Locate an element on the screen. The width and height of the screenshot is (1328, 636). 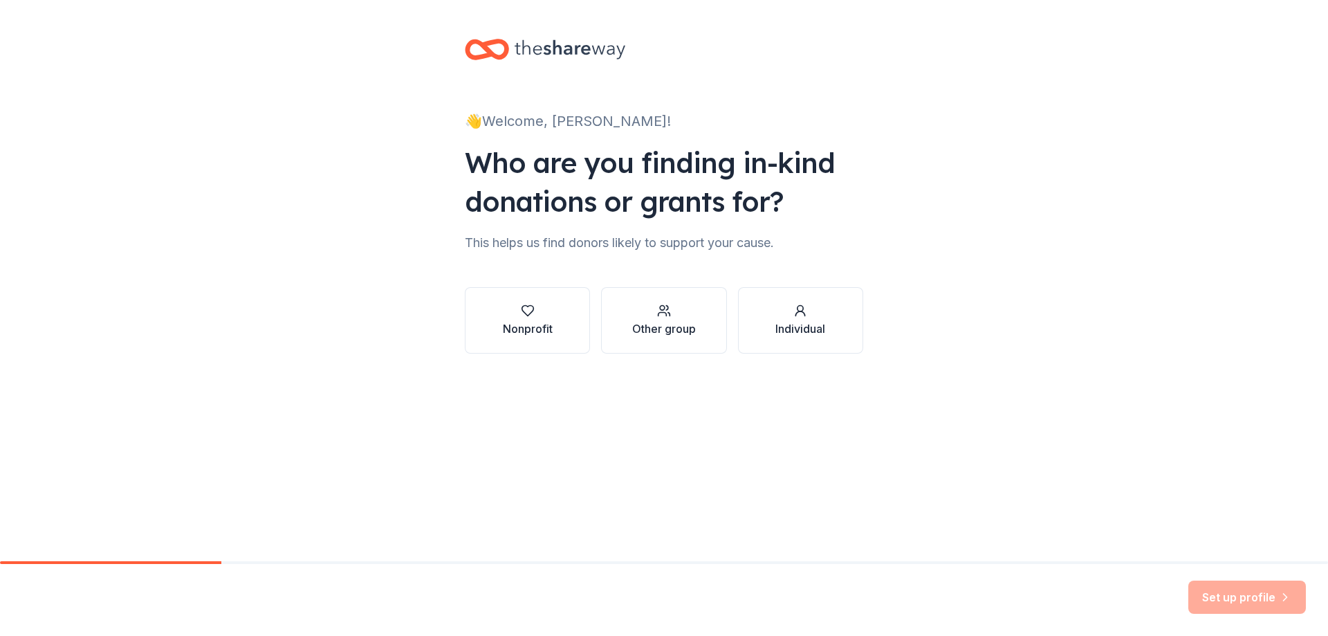
div: Other group is located at coordinates (664, 328).